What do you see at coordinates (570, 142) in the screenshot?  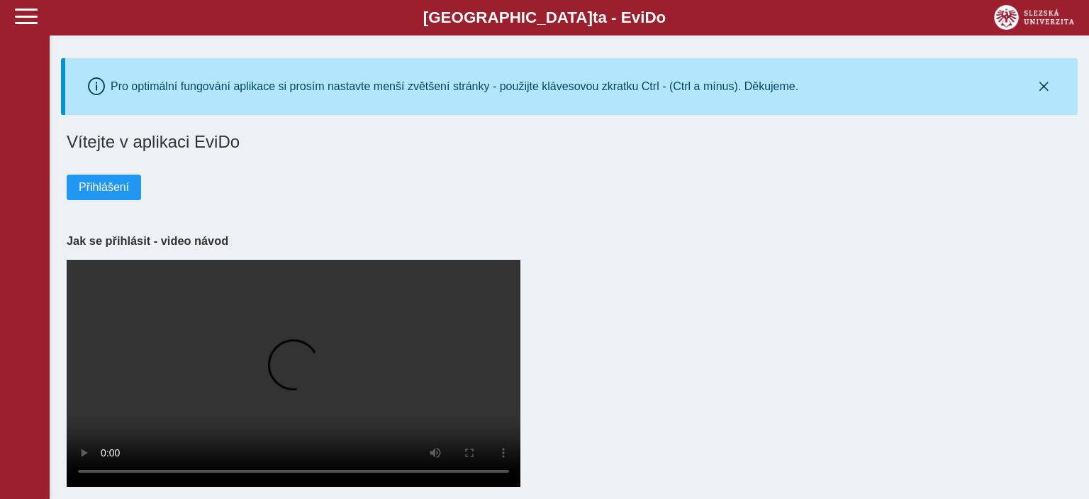 I see `h1: Vítejte v aplikaci EviDo` at bounding box center [570, 142].